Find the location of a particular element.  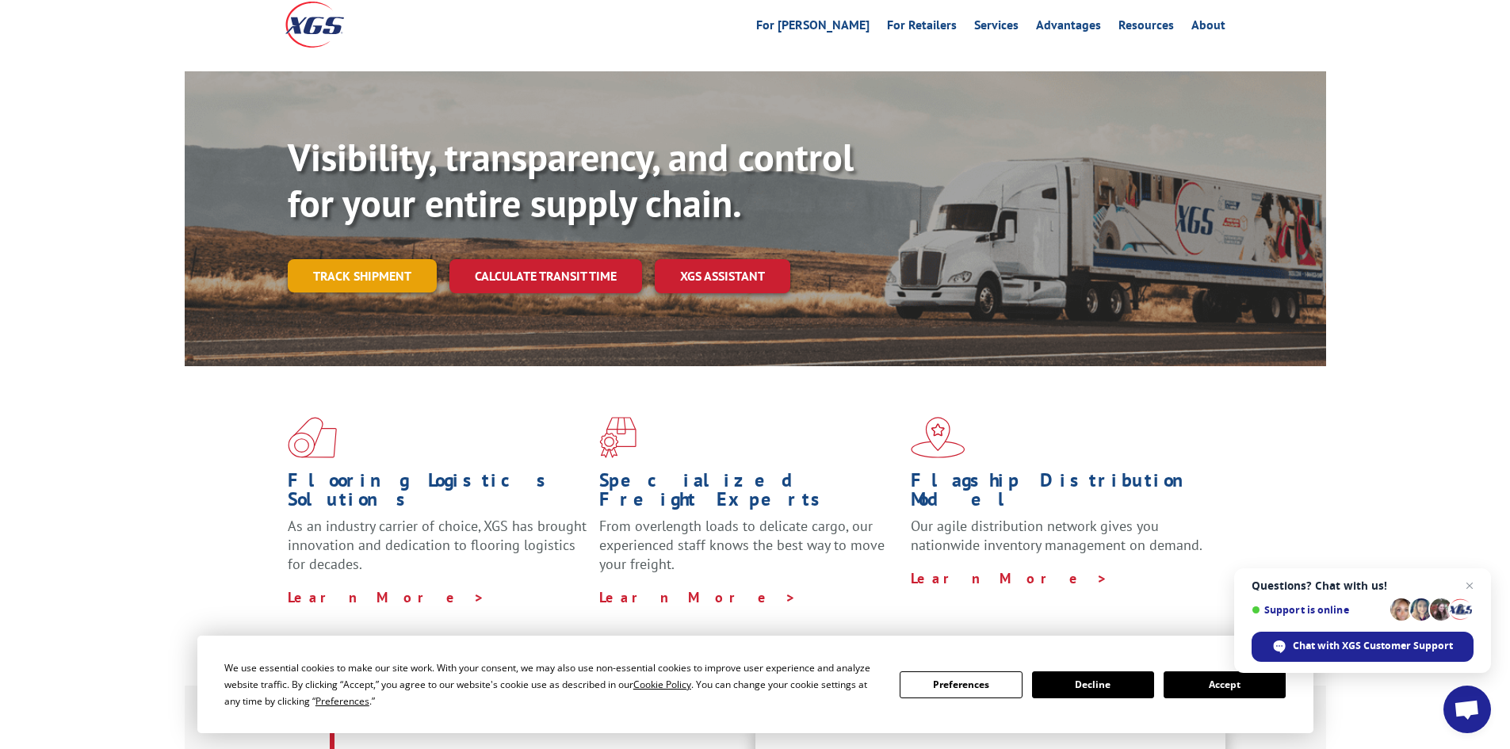

div: Chat with XGS Customer Support is located at coordinates (1363, 647).